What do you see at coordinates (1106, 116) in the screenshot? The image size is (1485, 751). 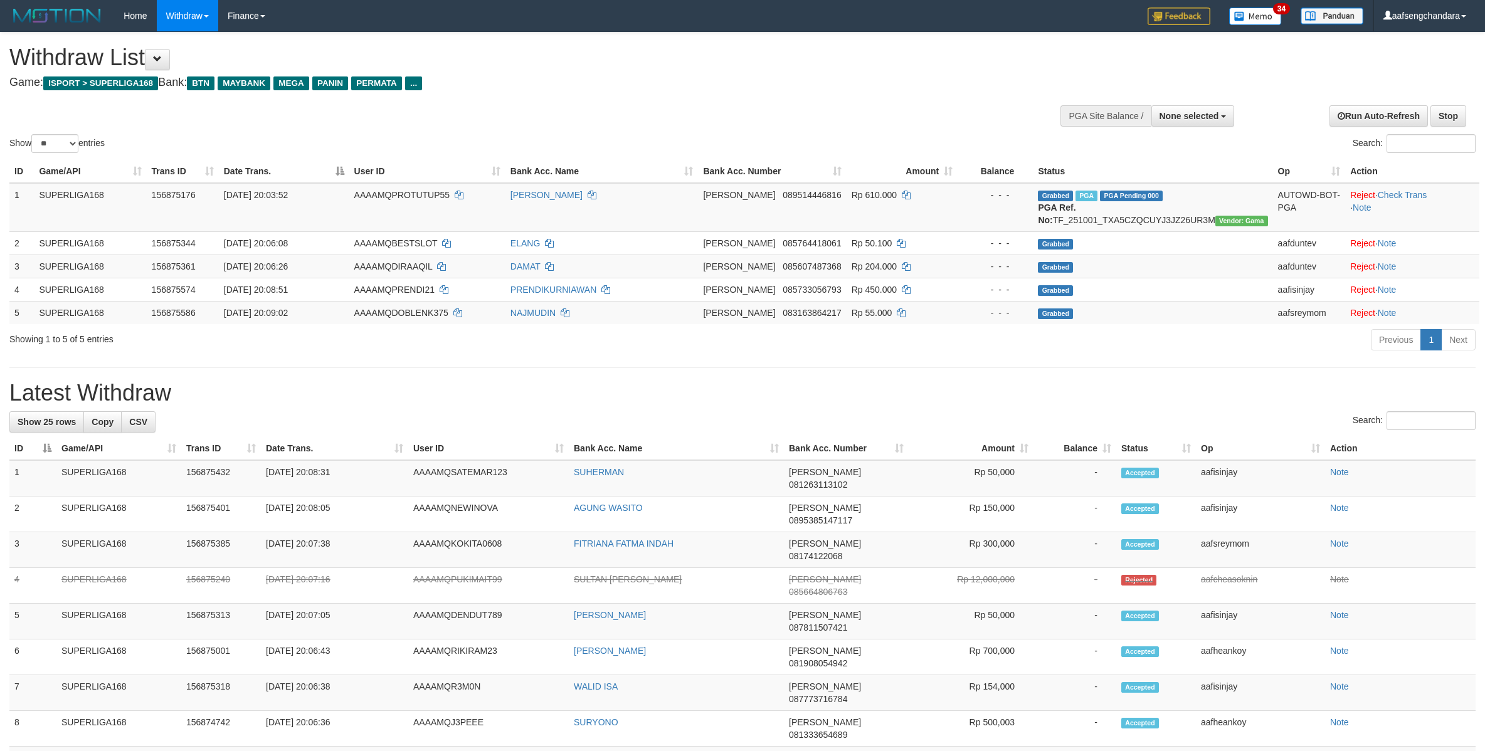 I see `div: PGA Site Balance /` at bounding box center [1106, 116].